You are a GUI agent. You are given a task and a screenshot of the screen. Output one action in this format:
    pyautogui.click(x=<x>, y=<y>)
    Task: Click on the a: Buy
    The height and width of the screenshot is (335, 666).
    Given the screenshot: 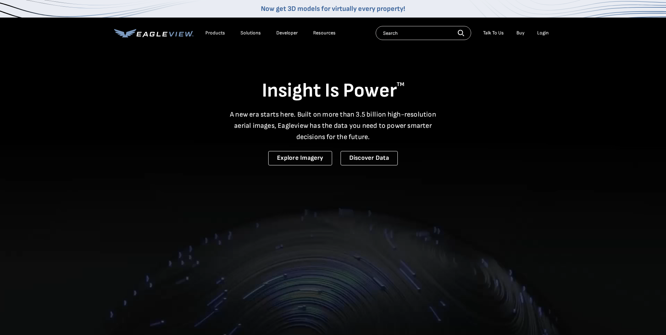 What is the action you would take?
    pyautogui.click(x=520, y=33)
    